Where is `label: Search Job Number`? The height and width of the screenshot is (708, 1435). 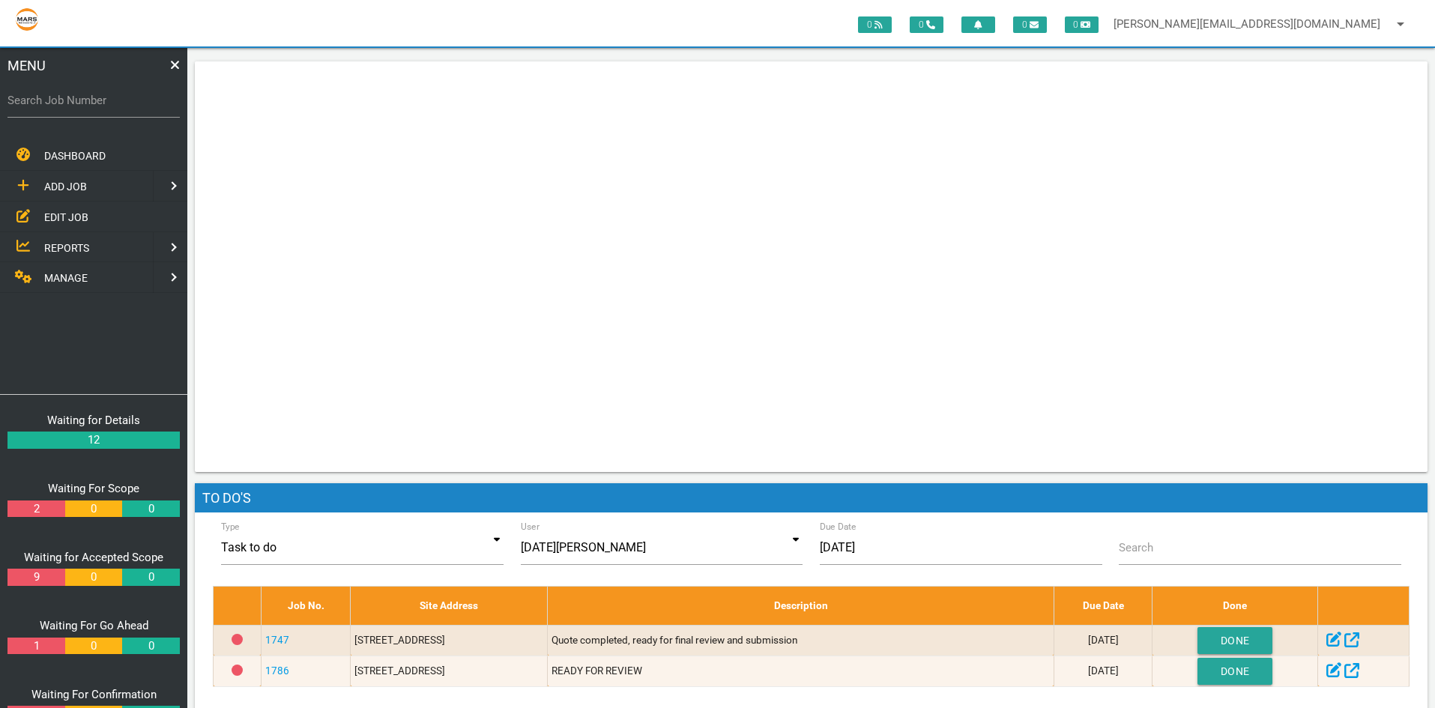
label: Search Job Number is located at coordinates (94, 100).